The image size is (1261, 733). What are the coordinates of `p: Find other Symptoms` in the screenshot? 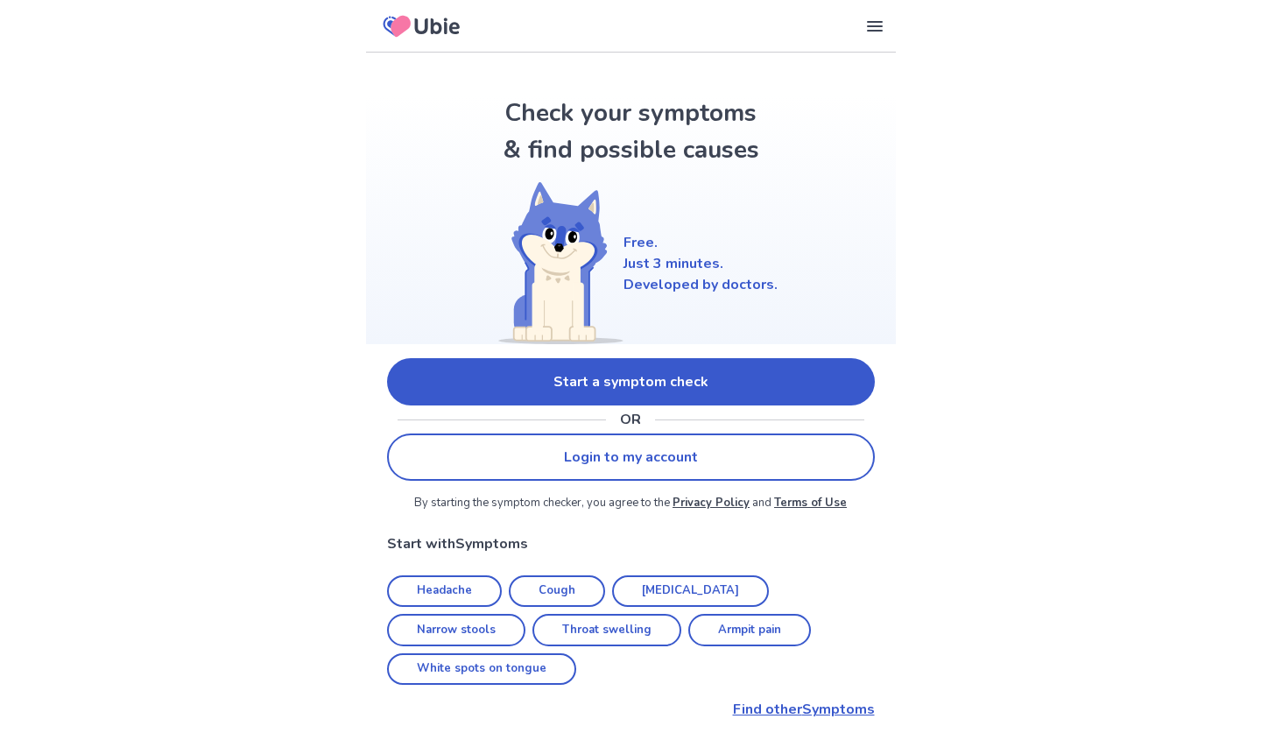 It's located at (630, 709).